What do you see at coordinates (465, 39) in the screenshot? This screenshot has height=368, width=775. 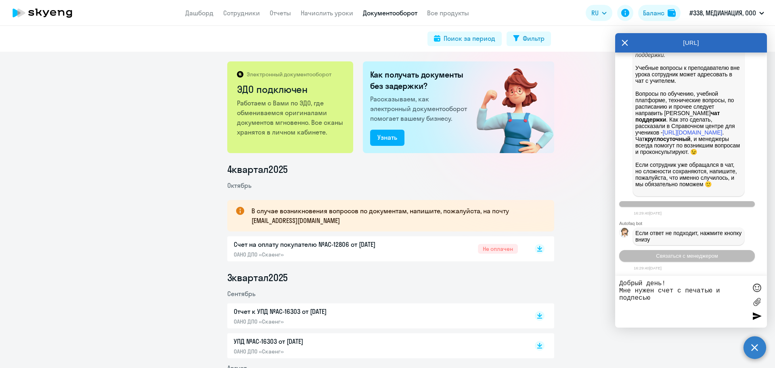 I see `button: Поиск за период` at bounding box center [465, 39].